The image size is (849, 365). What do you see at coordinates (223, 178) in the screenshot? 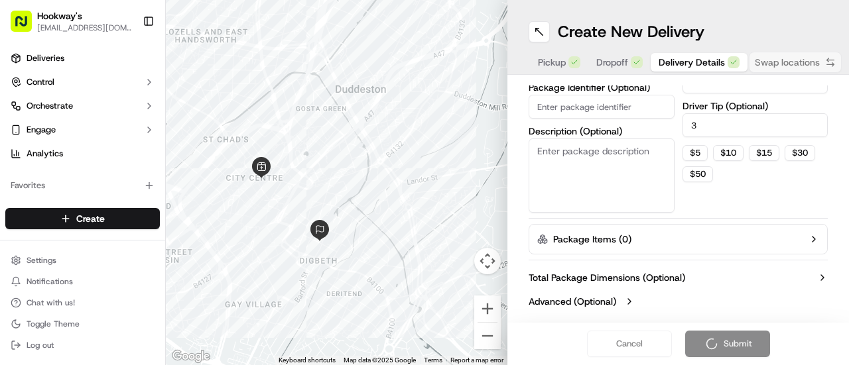
I see `button: See all` at bounding box center [223, 178].